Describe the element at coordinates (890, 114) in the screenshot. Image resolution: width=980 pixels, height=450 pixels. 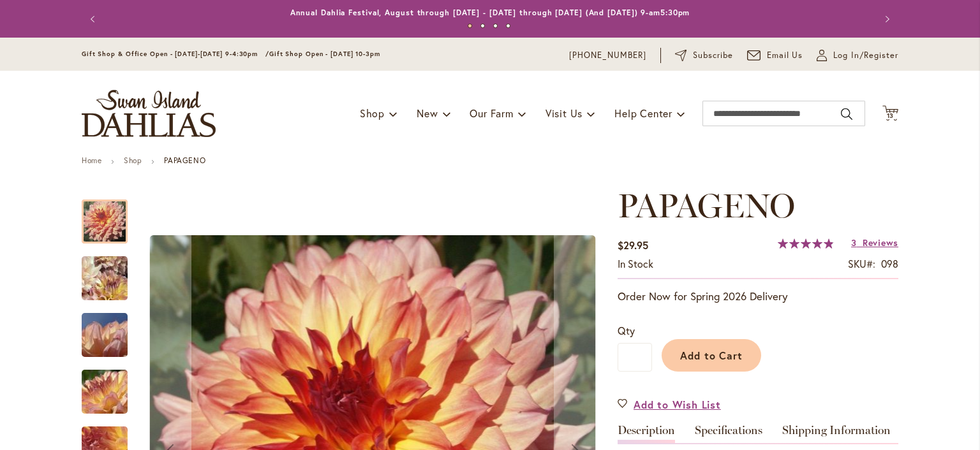
I see `button: 13` at that location.